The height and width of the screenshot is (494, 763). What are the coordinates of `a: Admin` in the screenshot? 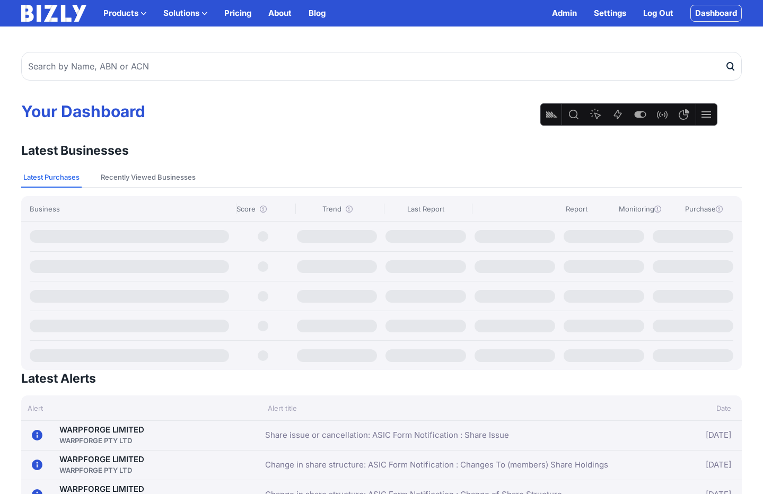 It's located at (564, 13).